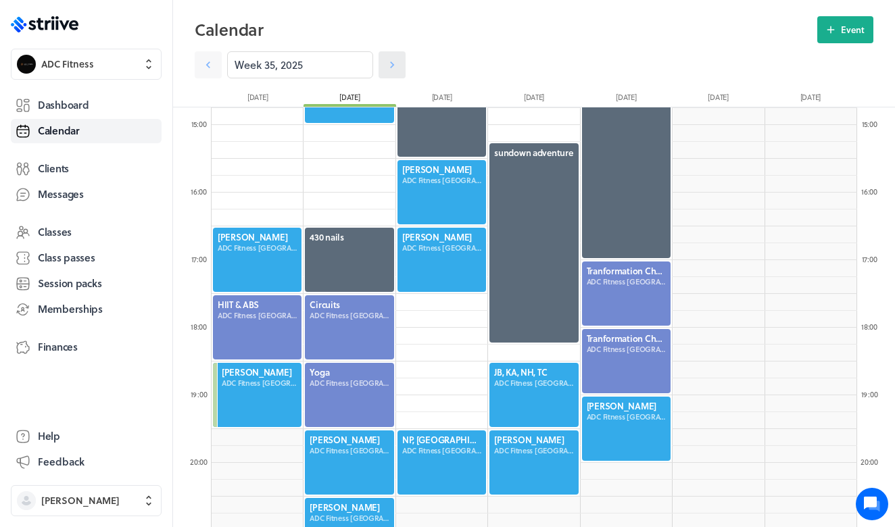 The width and height of the screenshot is (895, 527). What do you see at coordinates (61, 462) in the screenshot?
I see `span: Feedback` at bounding box center [61, 462].